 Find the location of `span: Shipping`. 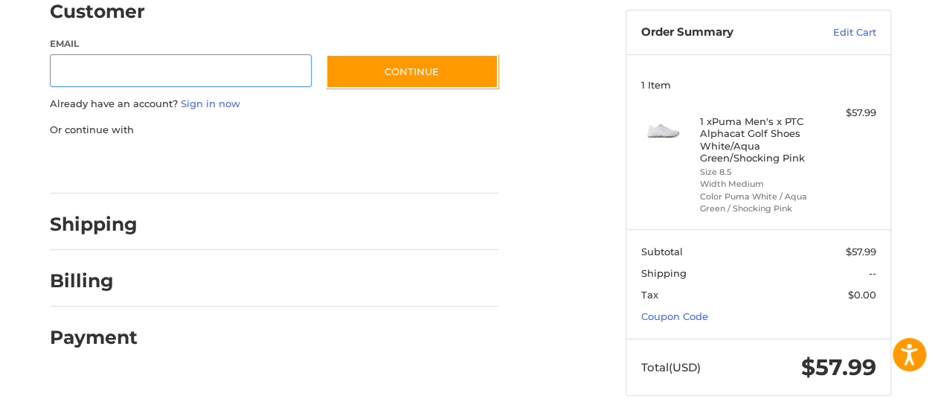

span: Shipping is located at coordinates (664, 273).